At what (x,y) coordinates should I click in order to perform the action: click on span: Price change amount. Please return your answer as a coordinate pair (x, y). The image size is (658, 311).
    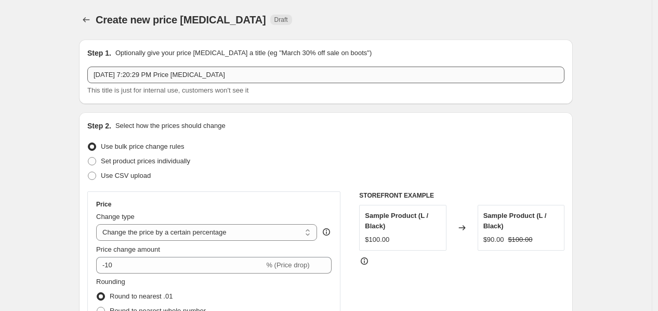
    Looking at the image, I should click on (128, 249).